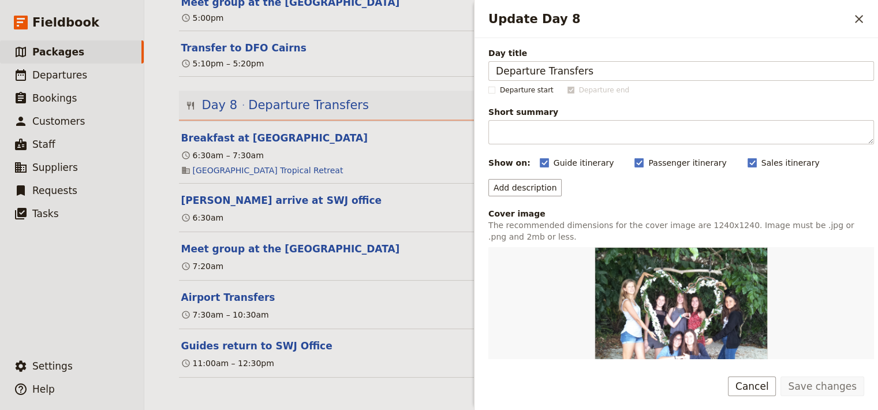 This screenshot has height=410, width=878. Describe the element at coordinates (227, 363) in the screenshot. I see `div: 11:00am – 12:30pm` at that location.